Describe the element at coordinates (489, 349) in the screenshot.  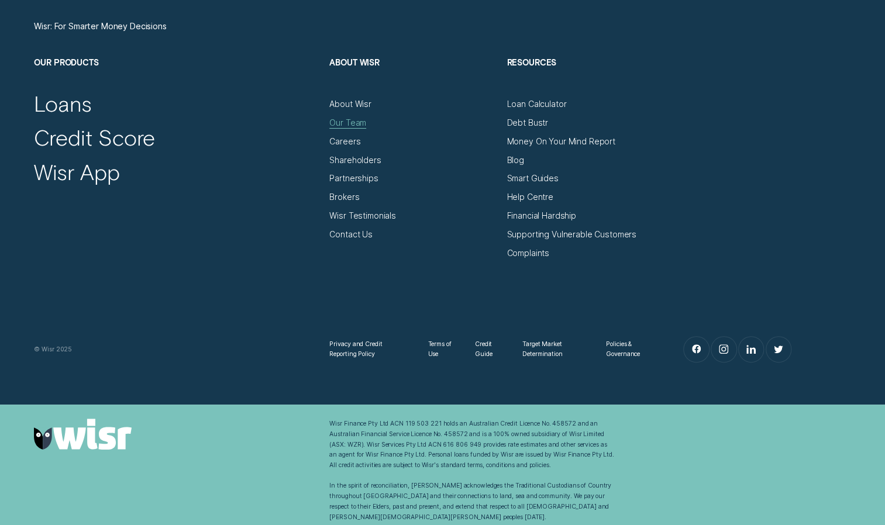
I see `div: Credit Guide` at that location.